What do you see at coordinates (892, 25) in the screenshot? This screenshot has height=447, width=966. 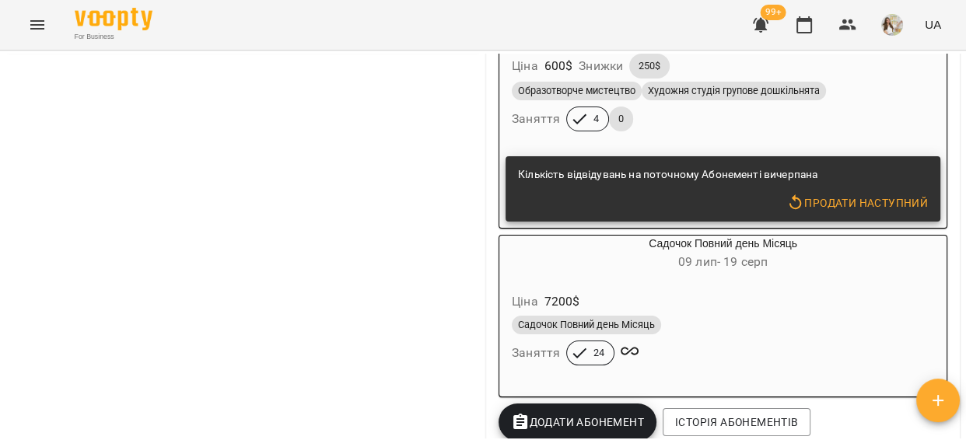 I see `img: e2864fcc2dab41a732c65cbee0bee3b0.png` at bounding box center [892, 25].